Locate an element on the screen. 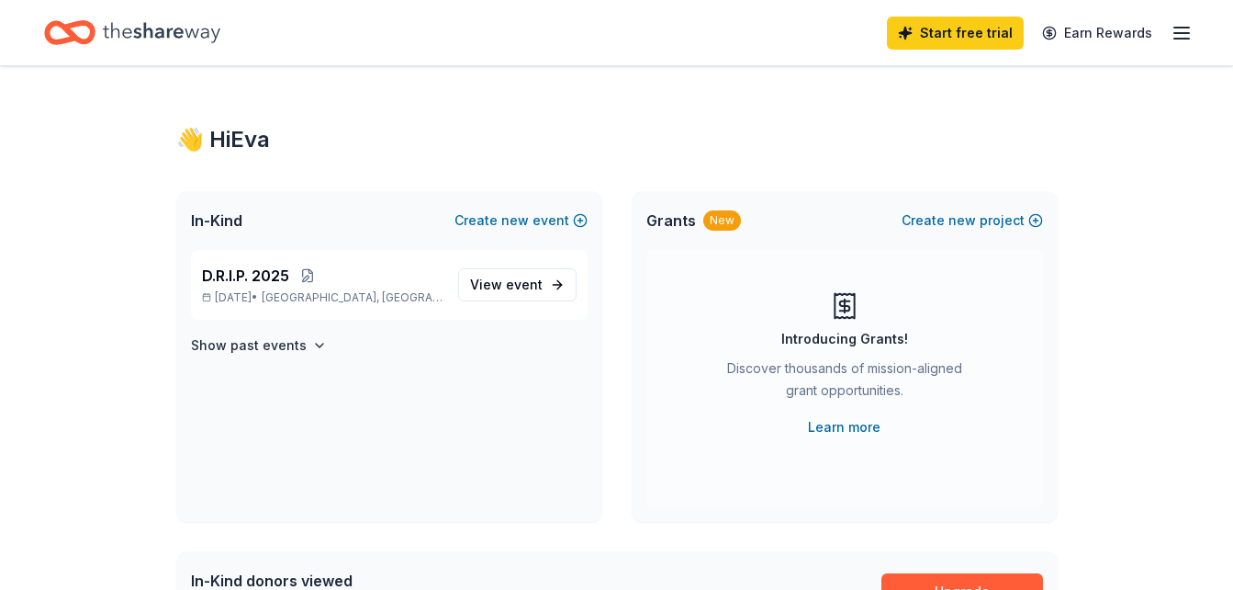 The width and height of the screenshot is (1233, 590). span: View is located at coordinates (506, 285).